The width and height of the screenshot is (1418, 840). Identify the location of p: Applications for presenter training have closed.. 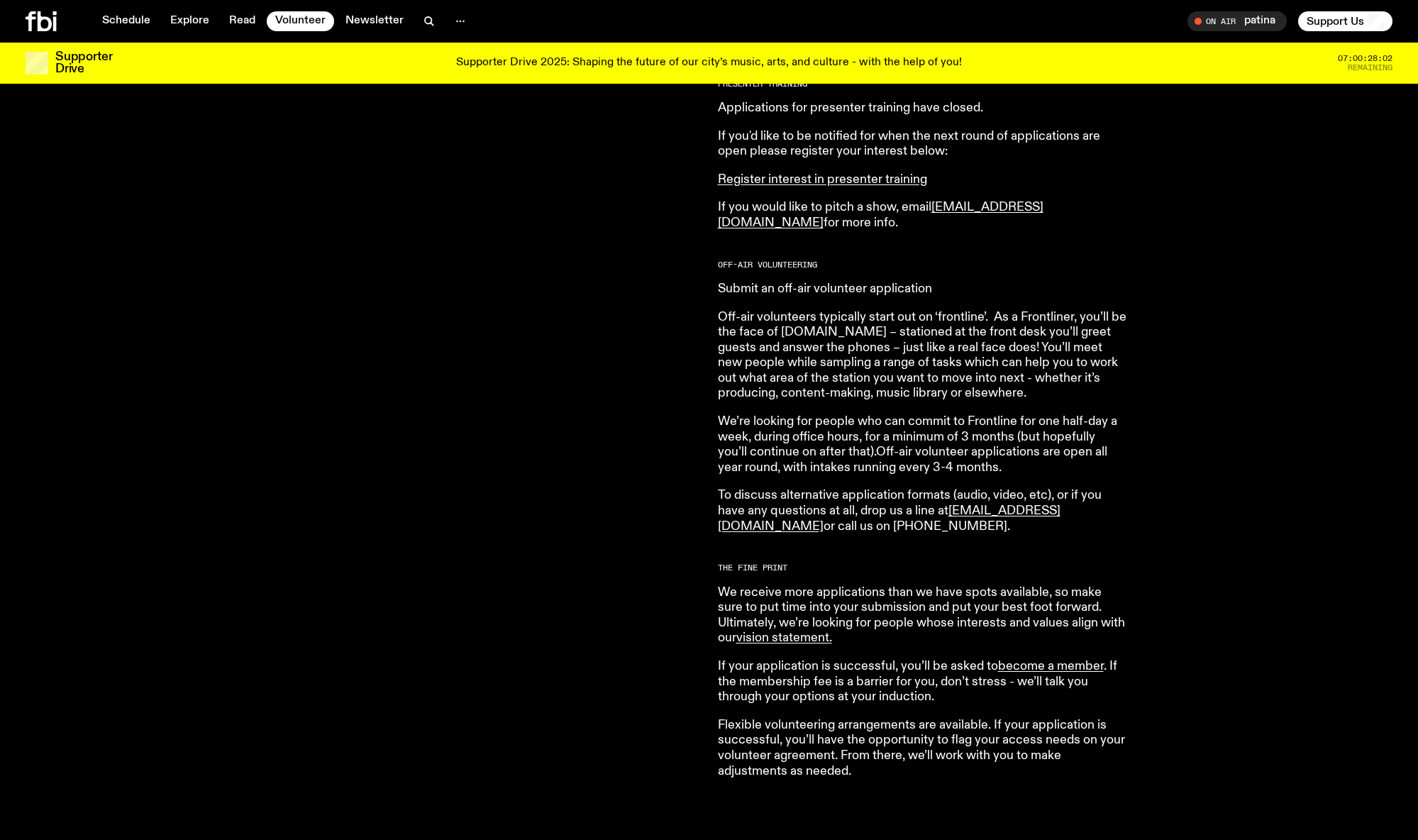
(922, 108).